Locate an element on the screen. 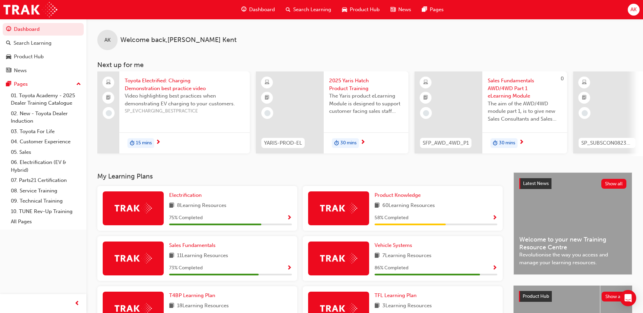 This screenshot has width=643, height=313. span: 75 % Completed is located at coordinates (186, 218).